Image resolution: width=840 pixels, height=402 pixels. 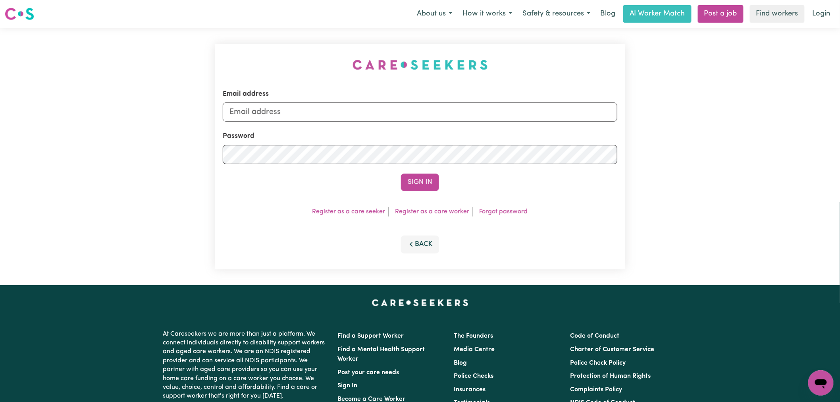 What do you see at coordinates (470, 390) in the screenshot?
I see `a: Insurances` at bounding box center [470, 390].